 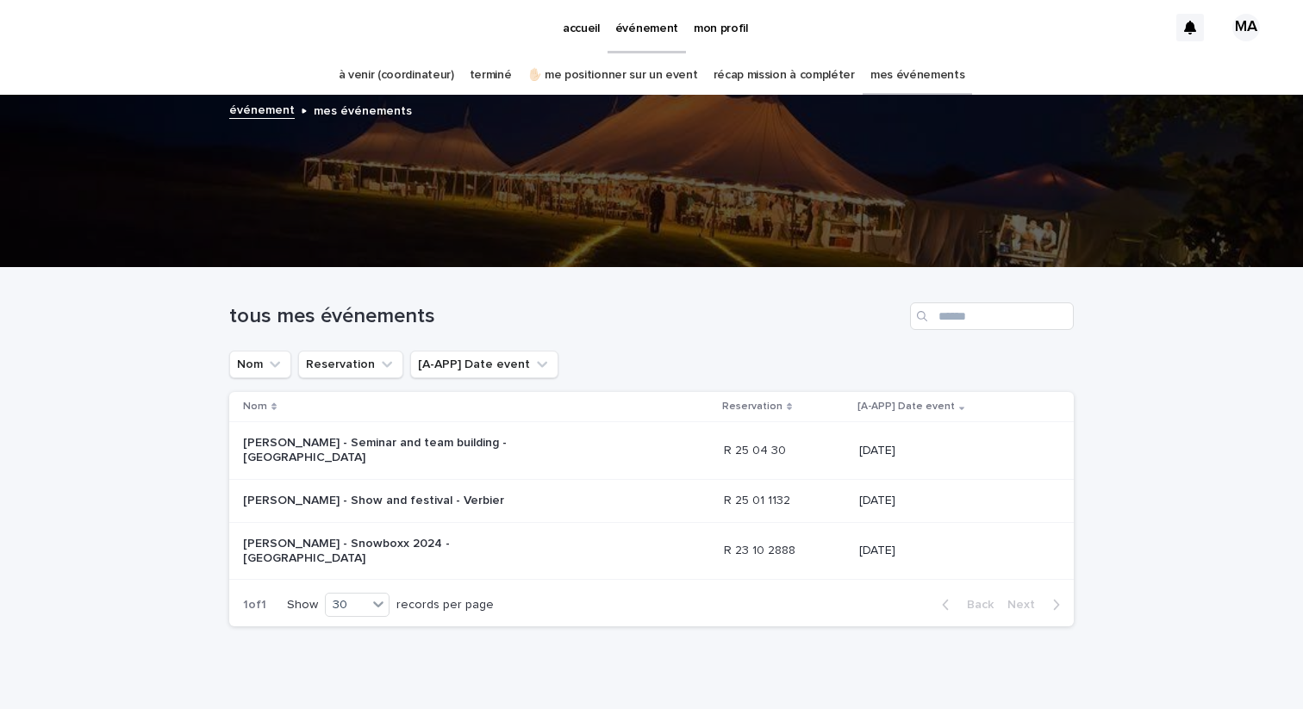 I want to click on button: Next, so click(x=1036, y=605).